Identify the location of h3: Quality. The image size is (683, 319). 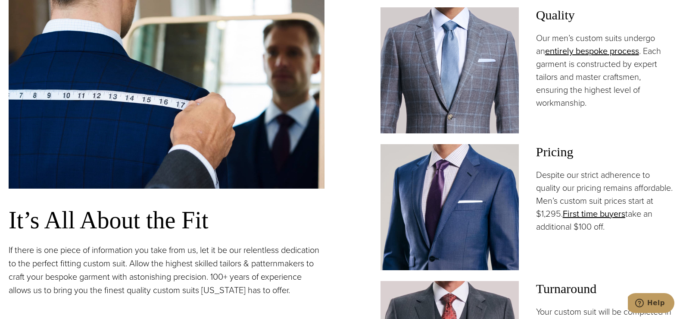
(605, 15).